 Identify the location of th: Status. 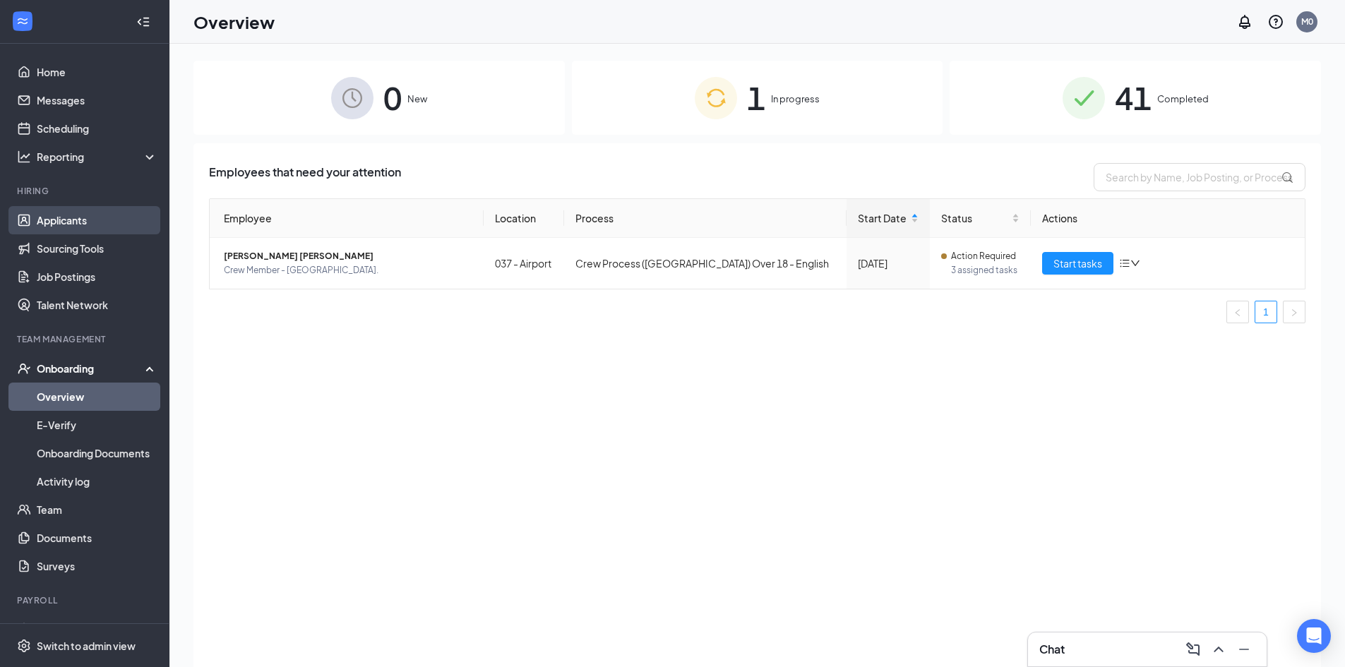
(980, 218).